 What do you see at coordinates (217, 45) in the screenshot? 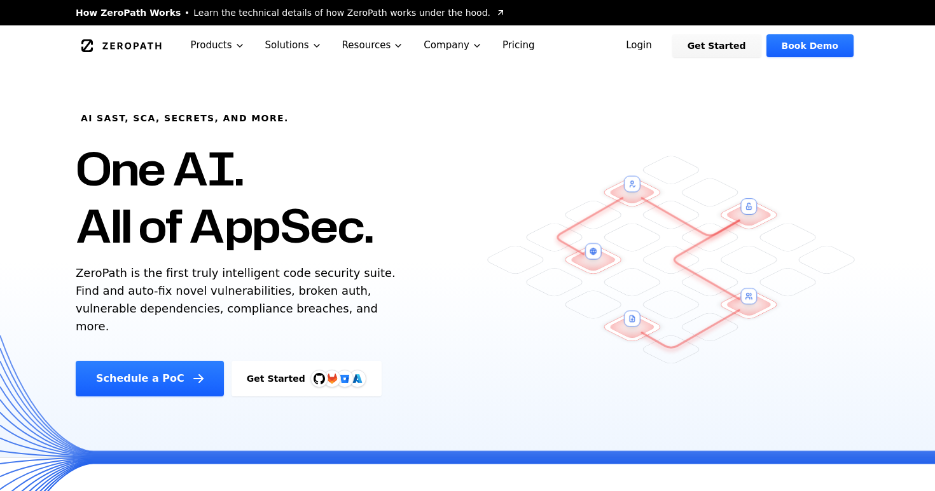
I see `button: Products` at bounding box center [217, 45].